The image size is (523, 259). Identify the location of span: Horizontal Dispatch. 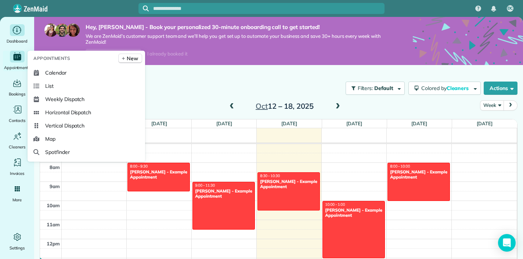
(68, 112).